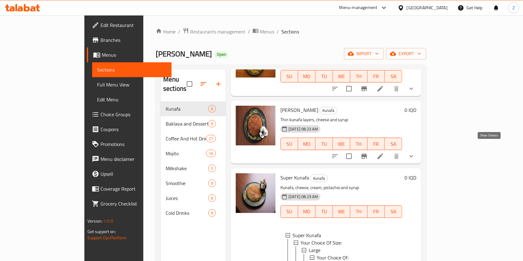  Describe the element at coordinates (193, 161) in the screenshot. I see `nav: Menu sections` at that location.